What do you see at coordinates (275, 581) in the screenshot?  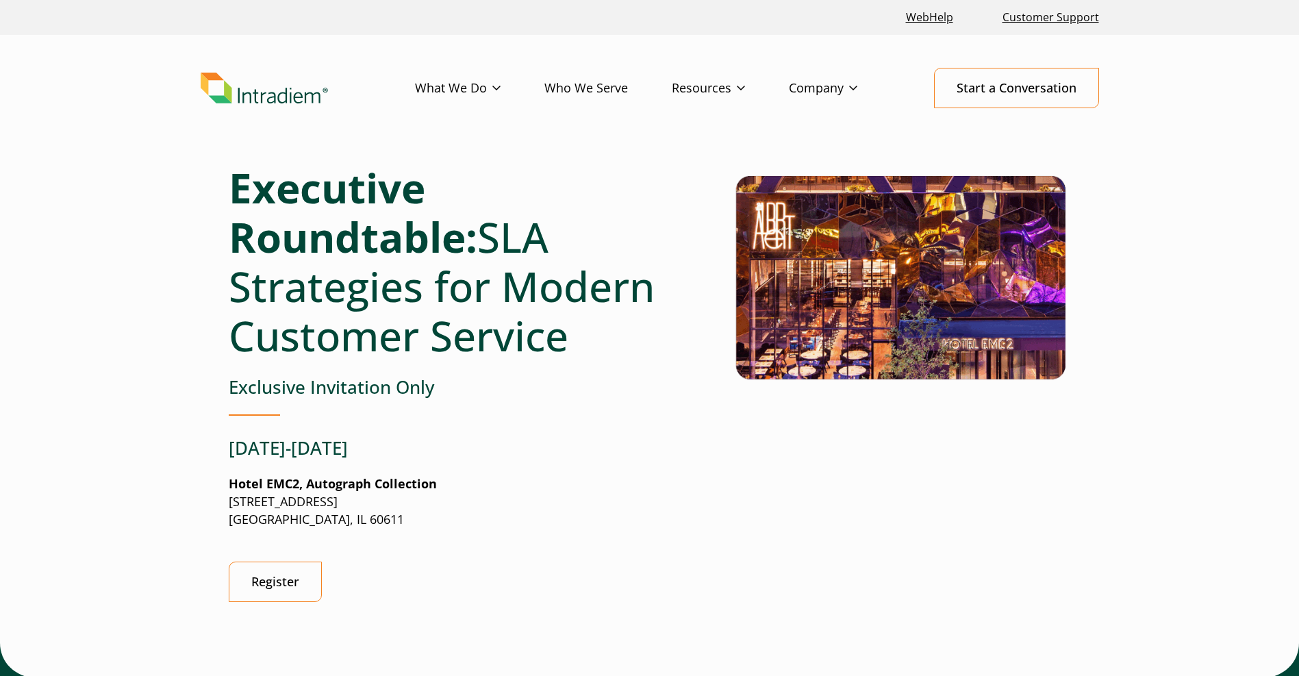 I see `a: Register` at bounding box center [275, 581].